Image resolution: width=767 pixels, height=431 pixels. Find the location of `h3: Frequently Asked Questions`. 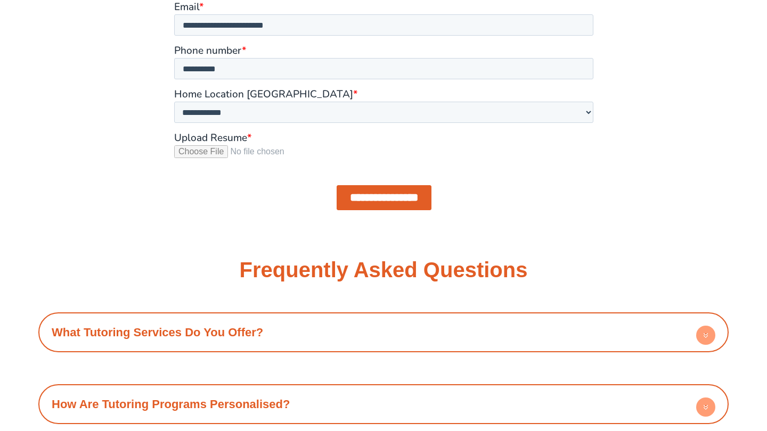

h3: Frequently Asked Questions is located at coordinates (383, 270).